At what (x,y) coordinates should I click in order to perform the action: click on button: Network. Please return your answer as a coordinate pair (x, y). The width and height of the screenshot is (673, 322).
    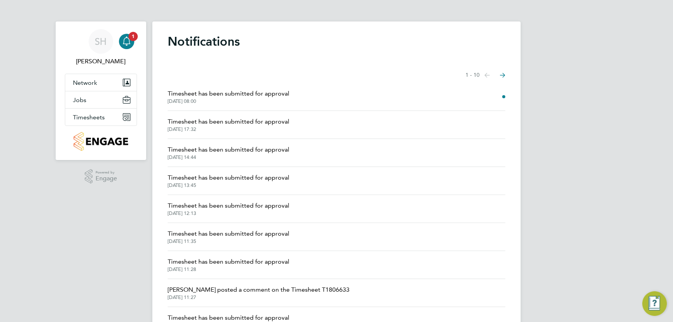
    Looking at the image, I should click on (101, 82).